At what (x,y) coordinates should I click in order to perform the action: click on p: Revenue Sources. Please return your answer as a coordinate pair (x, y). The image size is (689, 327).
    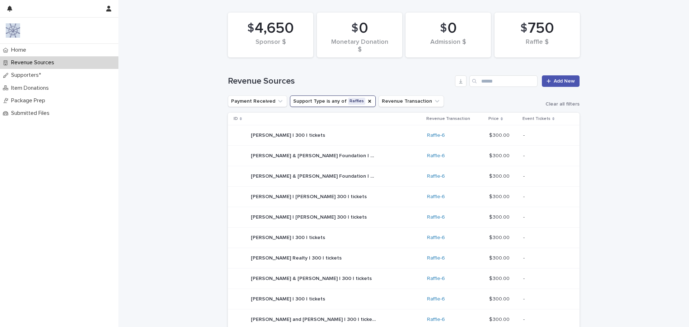
    Looking at the image, I should click on (34, 62).